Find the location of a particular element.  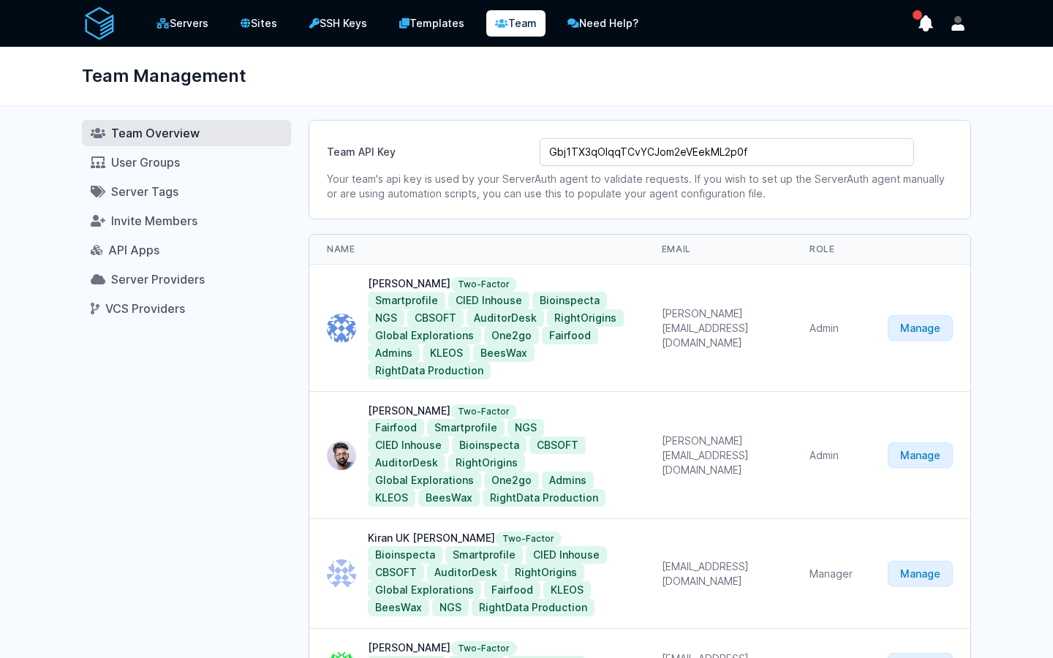

a: Server Tags is located at coordinates (187, 192).